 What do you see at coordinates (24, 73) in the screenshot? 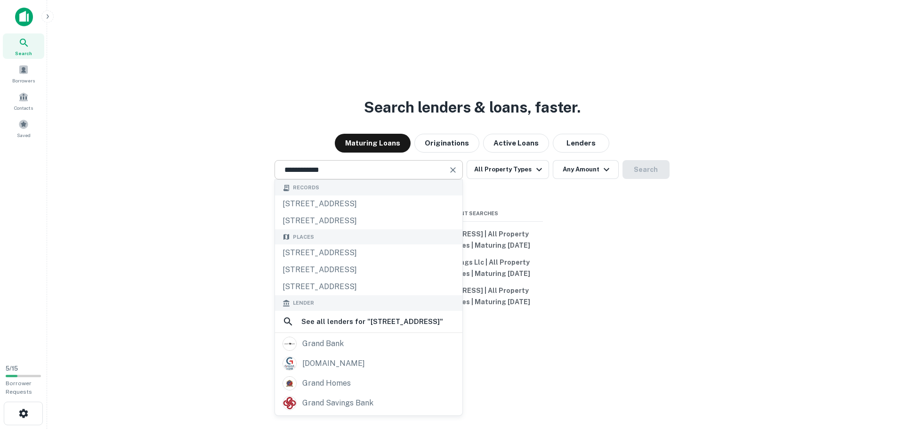
I see `div: Borrowers` at bounding box center [24, 73].